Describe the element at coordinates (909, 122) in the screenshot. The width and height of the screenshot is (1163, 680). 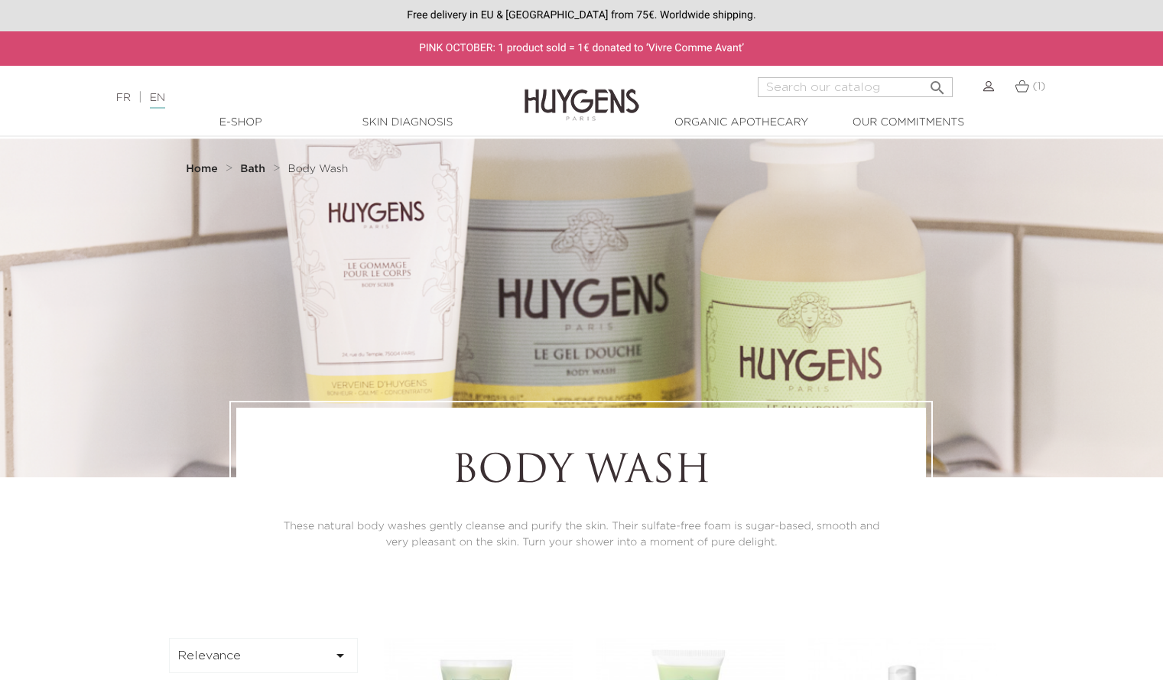
I see `a: Our commitments` at that location.